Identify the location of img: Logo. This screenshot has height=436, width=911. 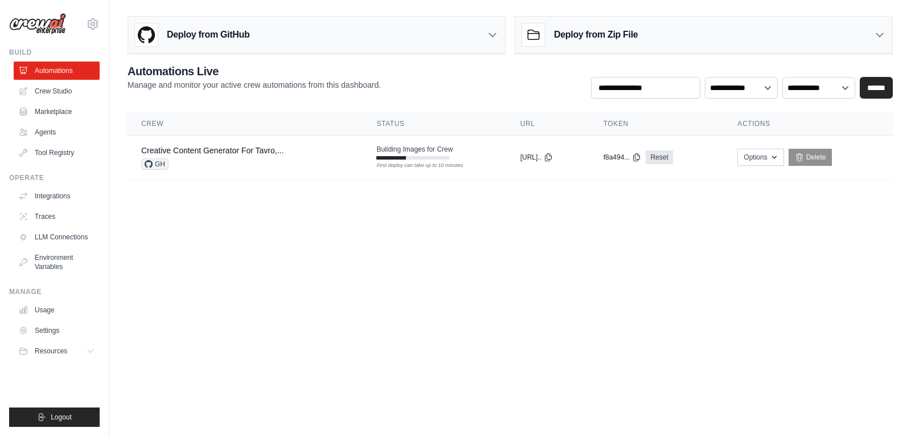
(38, 24).